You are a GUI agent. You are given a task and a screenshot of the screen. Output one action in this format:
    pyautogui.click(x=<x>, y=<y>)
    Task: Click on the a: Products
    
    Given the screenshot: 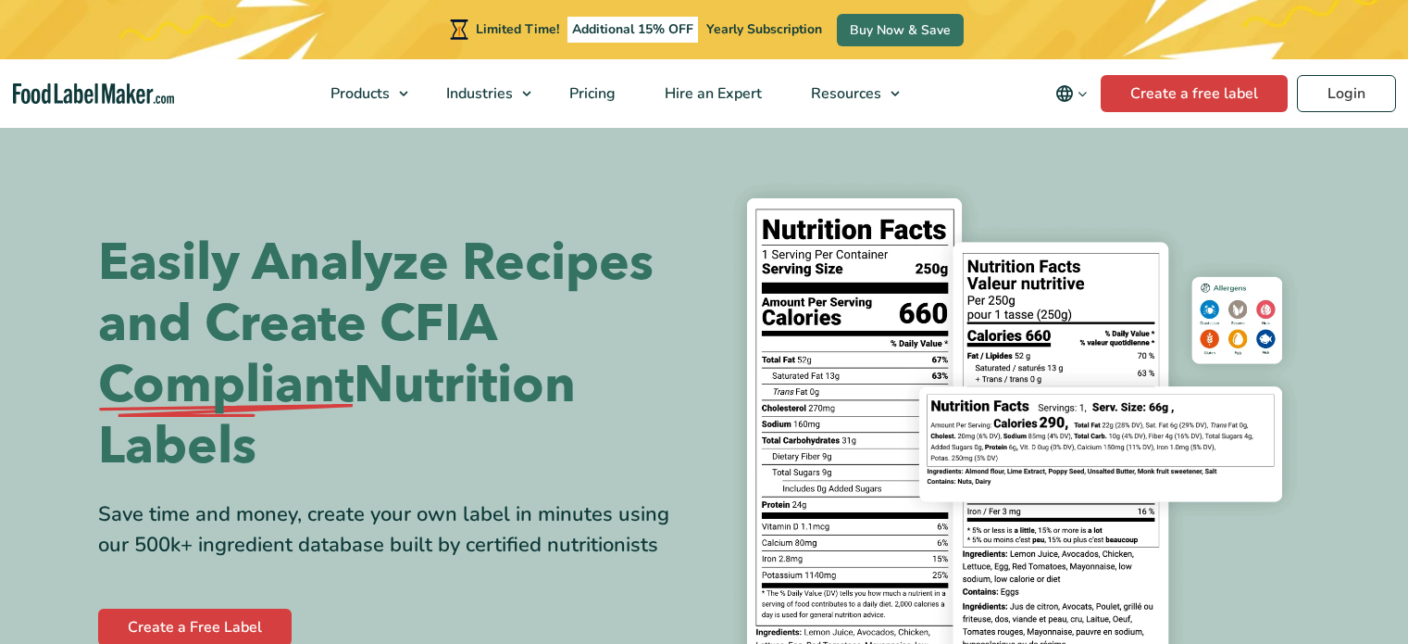 What is the action you would take?
    pyautogui.click(x=362, y=94)
    